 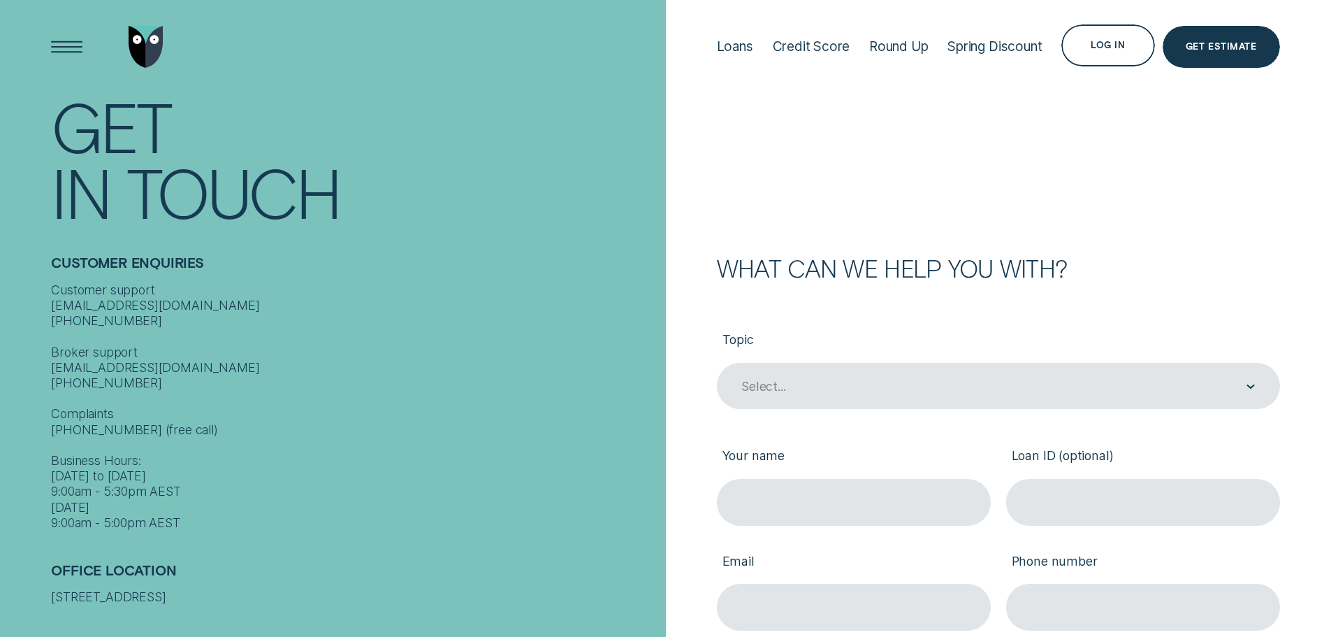 I want to click on h2: Office Location, so click(x=354, y=576).